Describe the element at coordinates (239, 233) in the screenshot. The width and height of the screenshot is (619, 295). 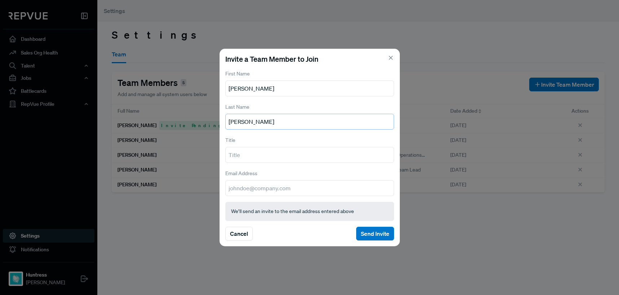
I see `button: Cancel` at that location.